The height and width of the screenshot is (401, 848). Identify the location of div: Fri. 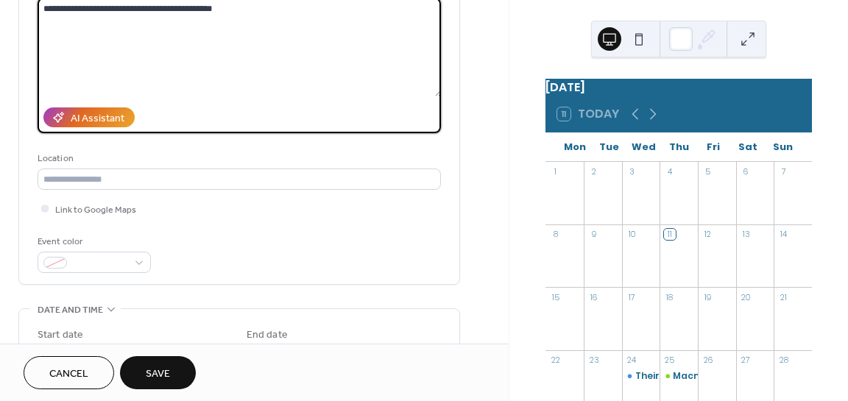
(714, 147).